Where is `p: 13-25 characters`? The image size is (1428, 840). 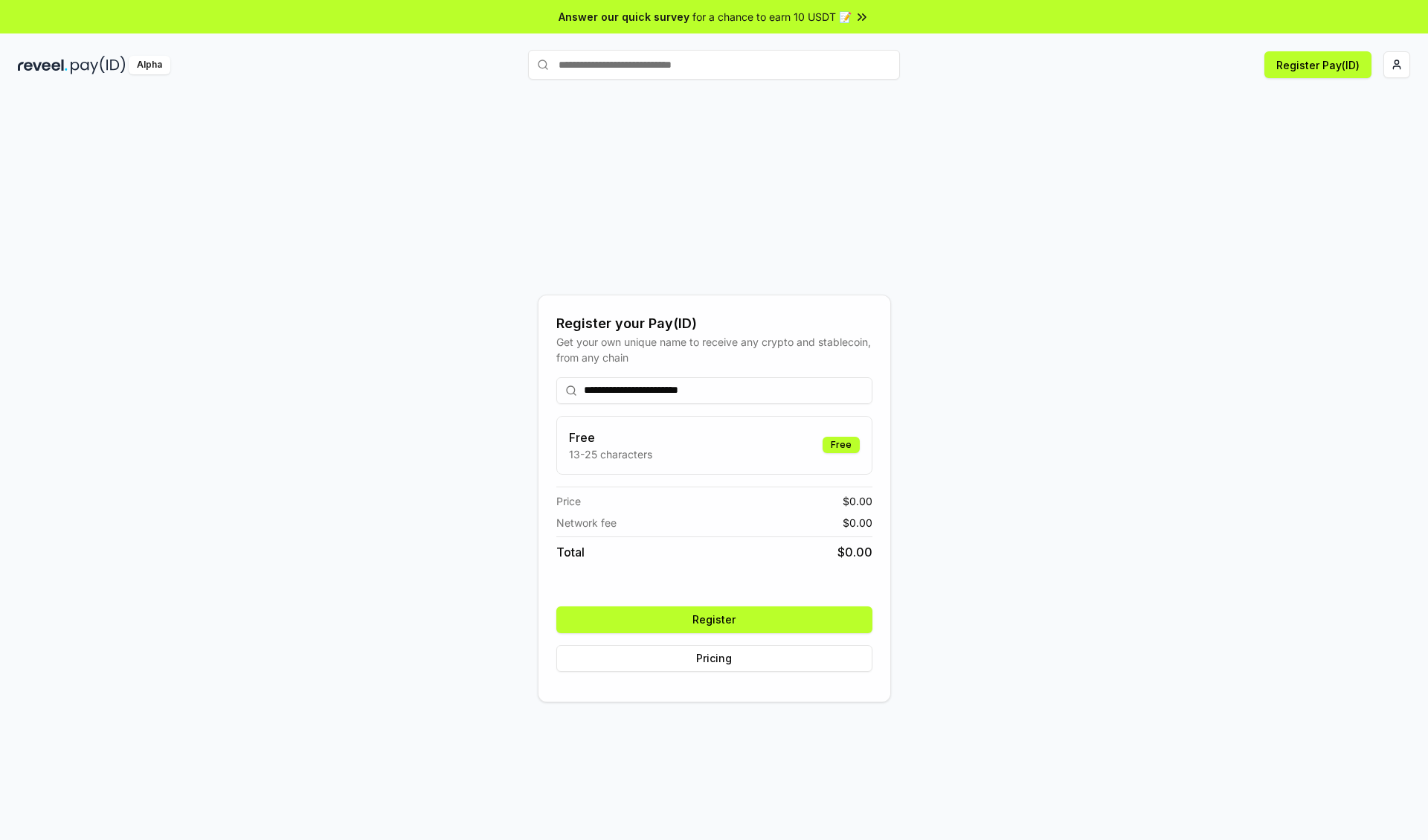 p: 13-25 characters is located at coordinates (611, 454).